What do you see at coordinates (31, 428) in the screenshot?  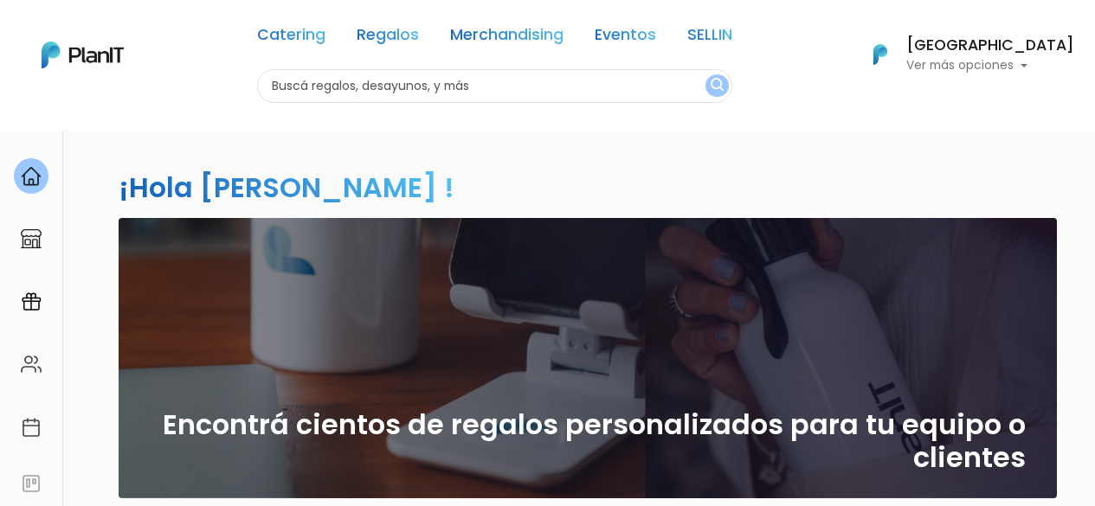 I see `img: calendar-87d922413cdce8b2cf7b7f5f62616a5cf9e4887200fb71536465627b3292af00.svg` at bounding box center [31, 428].